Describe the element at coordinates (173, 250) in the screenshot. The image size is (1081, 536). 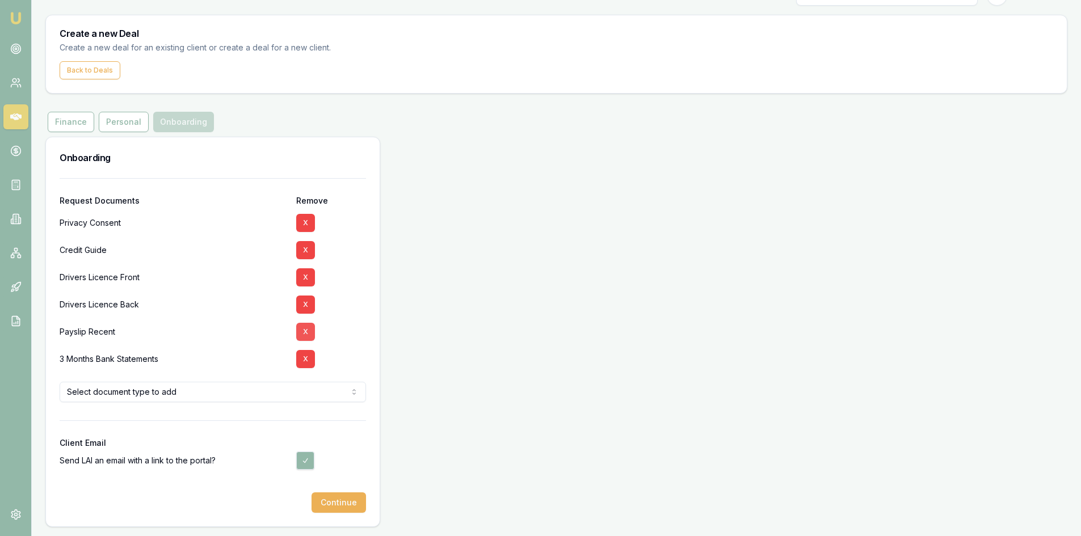
I see `div: Credit Guide` at that location.